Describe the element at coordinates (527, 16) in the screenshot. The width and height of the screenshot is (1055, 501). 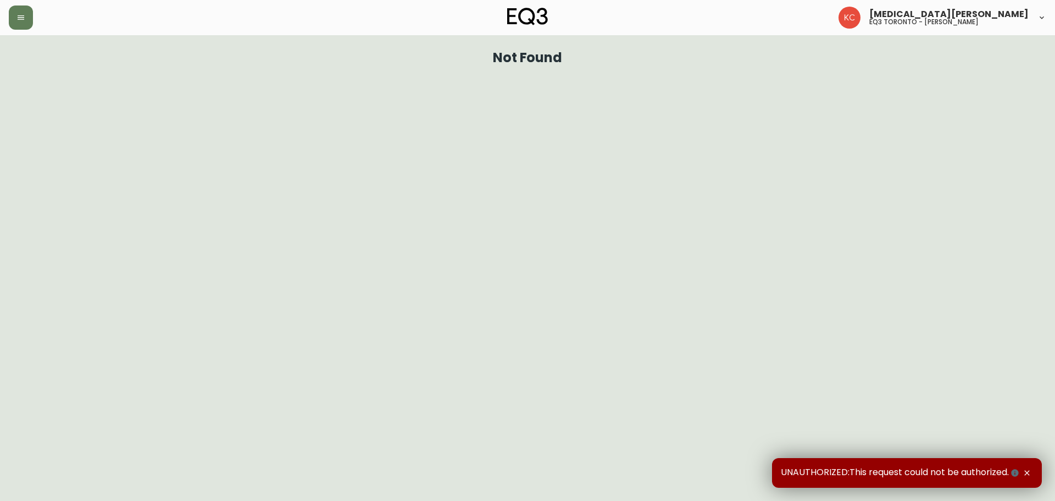
I see `img: logo` at that location.